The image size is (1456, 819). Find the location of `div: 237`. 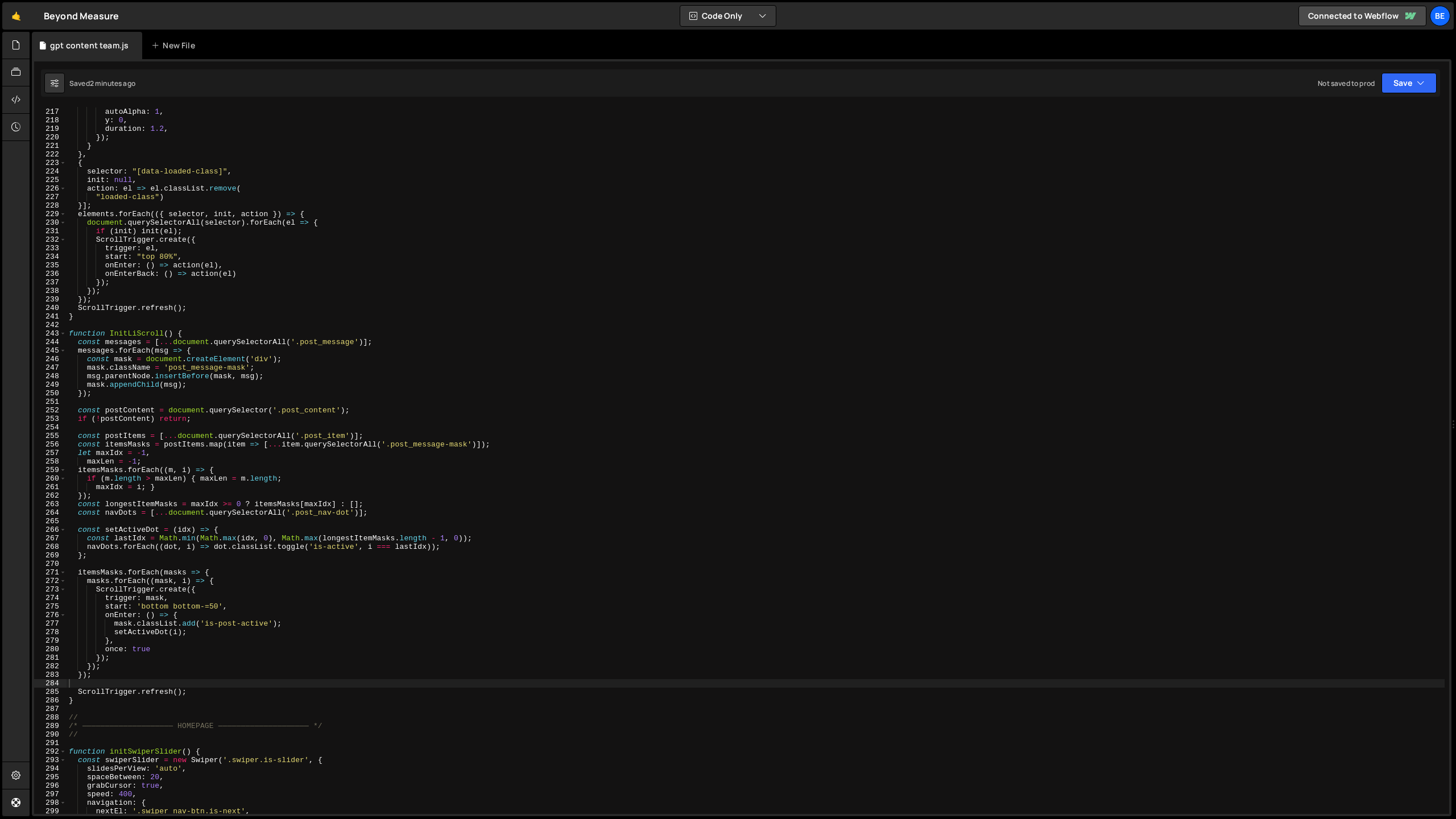

div: 237 is located at coordinates (50, 282).